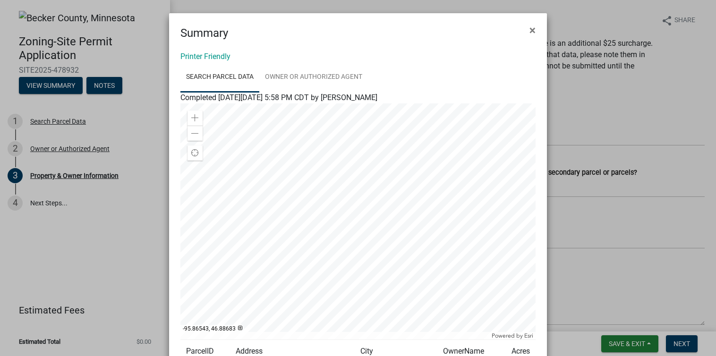 This screenshot has width=716, height=356. What do you see at coordinates (195, 153) in the screenshot?
I see `div: Find my location` at bounding box center [195, 153].